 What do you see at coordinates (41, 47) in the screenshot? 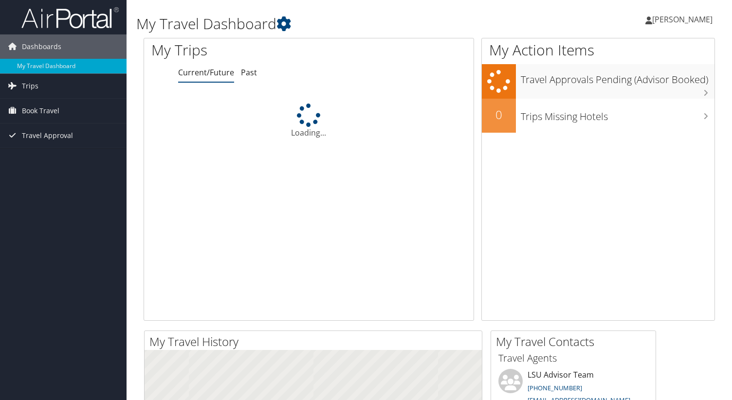
I see `span: Dashboards` at bounding box center [41, 47].